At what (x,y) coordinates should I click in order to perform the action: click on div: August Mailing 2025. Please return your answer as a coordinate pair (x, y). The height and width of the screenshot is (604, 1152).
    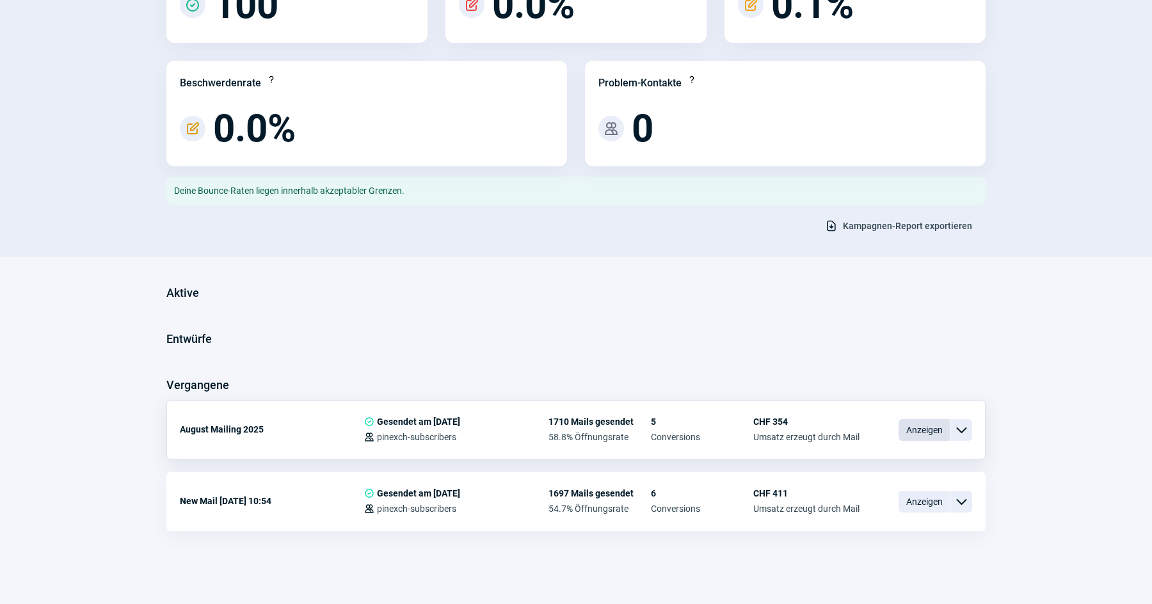
    Looking at the image, I should click on (272, 429).